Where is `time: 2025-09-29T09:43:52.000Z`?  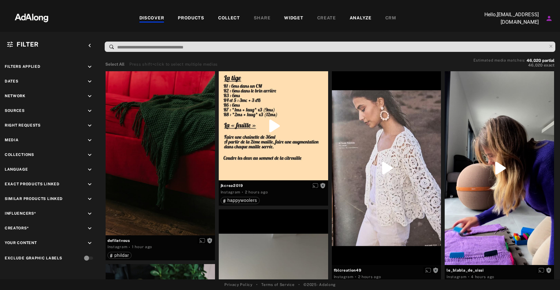
time: 2025-09-29T09:43:52.000Z is located at coordinates (369, 277).